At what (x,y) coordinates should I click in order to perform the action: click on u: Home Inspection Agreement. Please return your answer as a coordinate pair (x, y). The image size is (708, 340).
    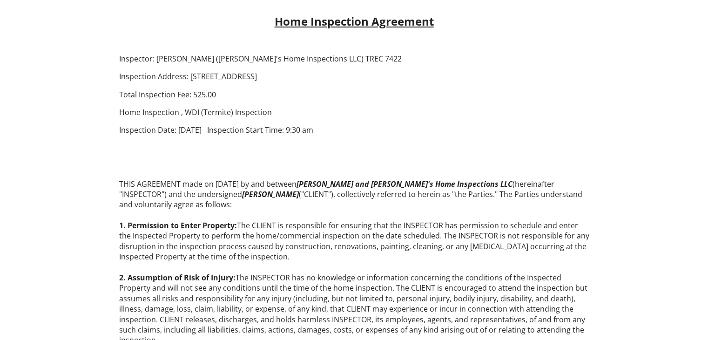
    Looking at the image, I should click on (354, 21).